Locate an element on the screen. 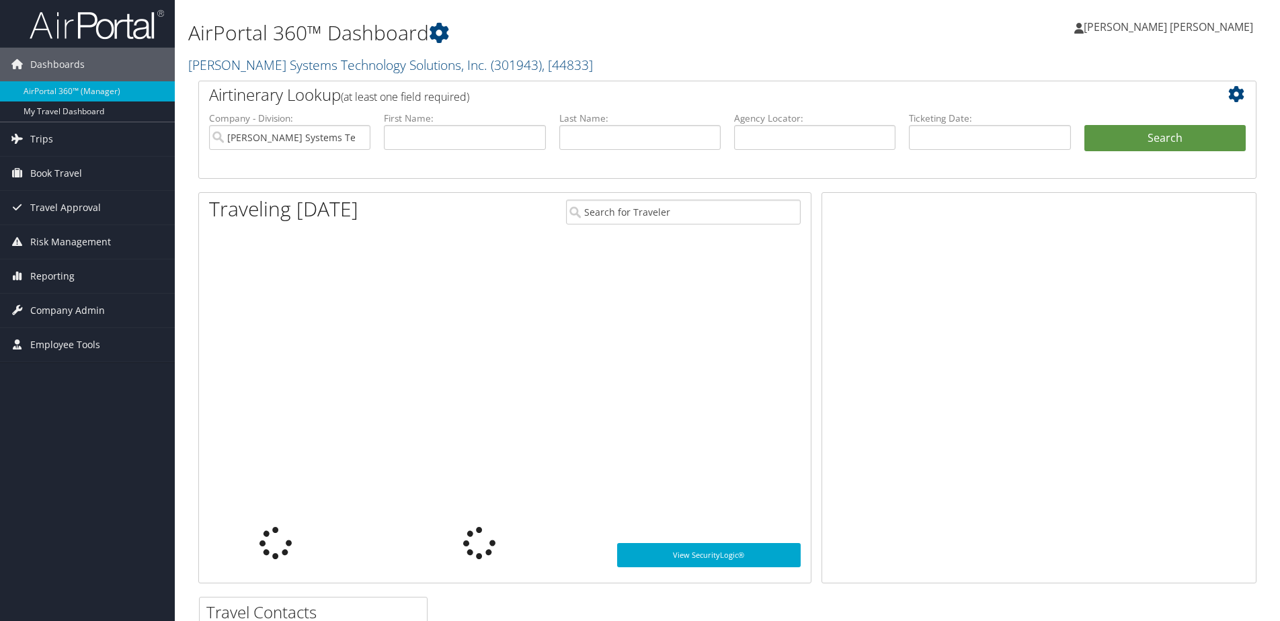  label: Company - Division: is located at coordinates (290, 118).